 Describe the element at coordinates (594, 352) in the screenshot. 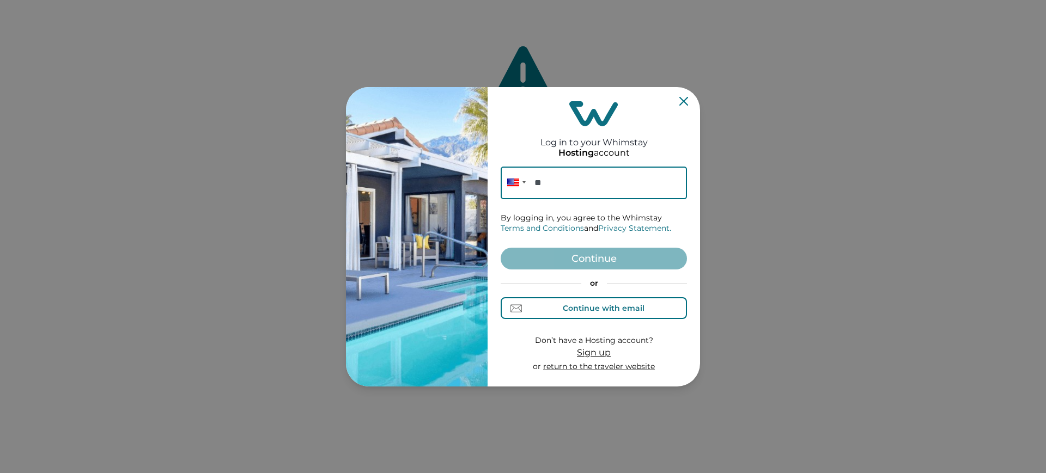

I see `span: Sign up` at that location.